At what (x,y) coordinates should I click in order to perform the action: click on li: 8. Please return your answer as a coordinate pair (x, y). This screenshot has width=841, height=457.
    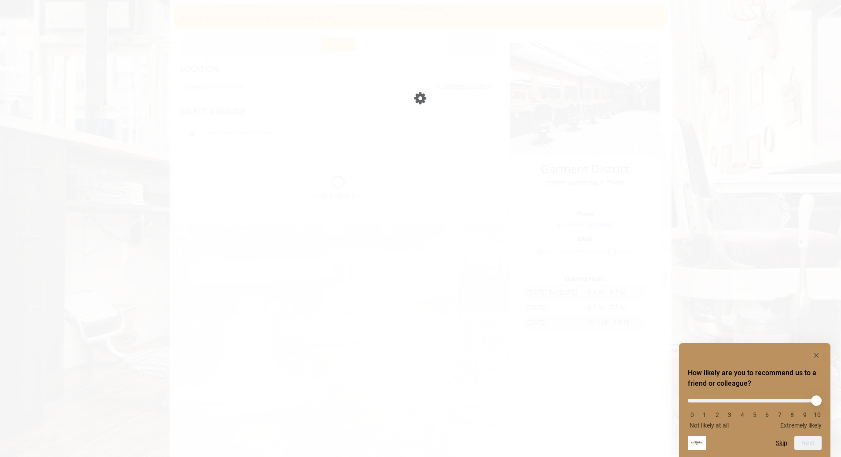
    Looking at the image, I should click on (792, 415).